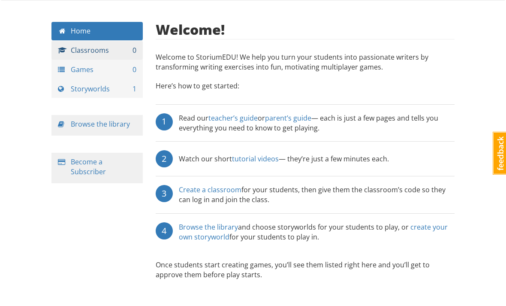  What do you see at coordinates (97, 50) in the screenshot?
I see `a: Classrooms 0` at bounding box center [97, 50].